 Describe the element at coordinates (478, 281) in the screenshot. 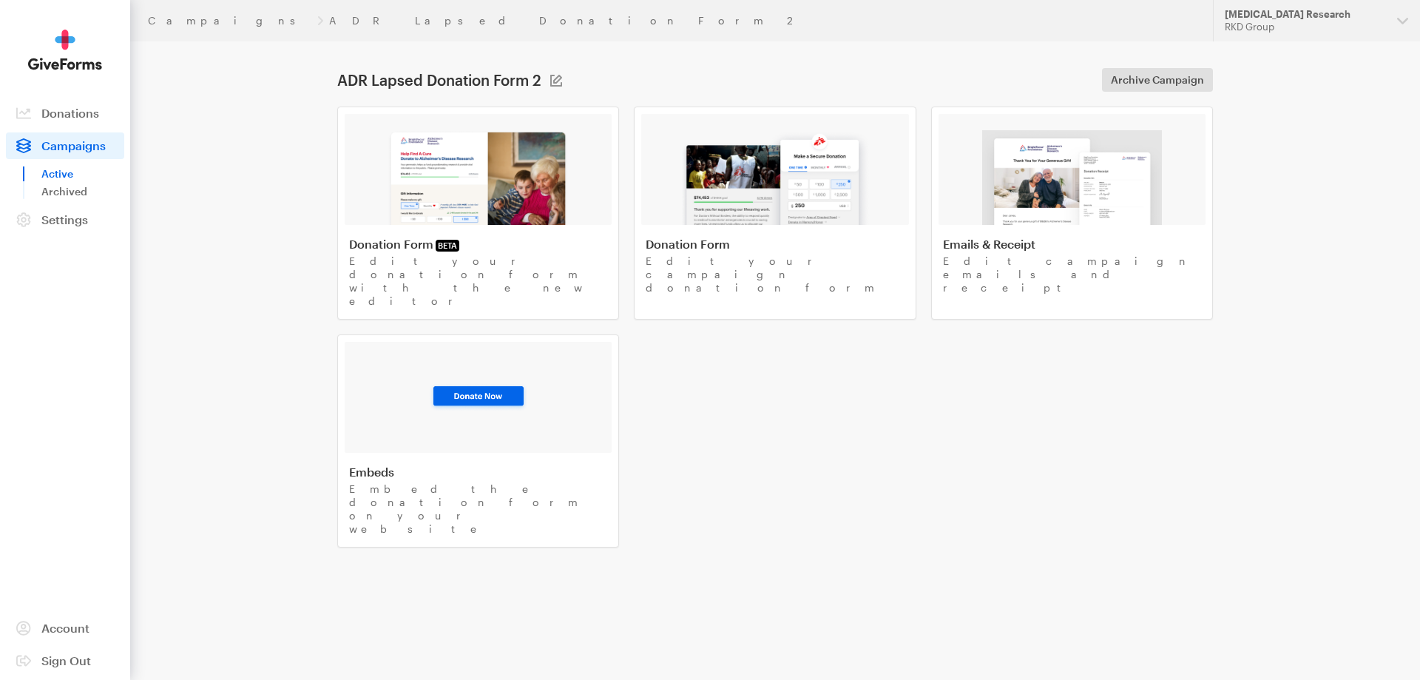

I see `p: Edit your donation form with the new editor` at that location.